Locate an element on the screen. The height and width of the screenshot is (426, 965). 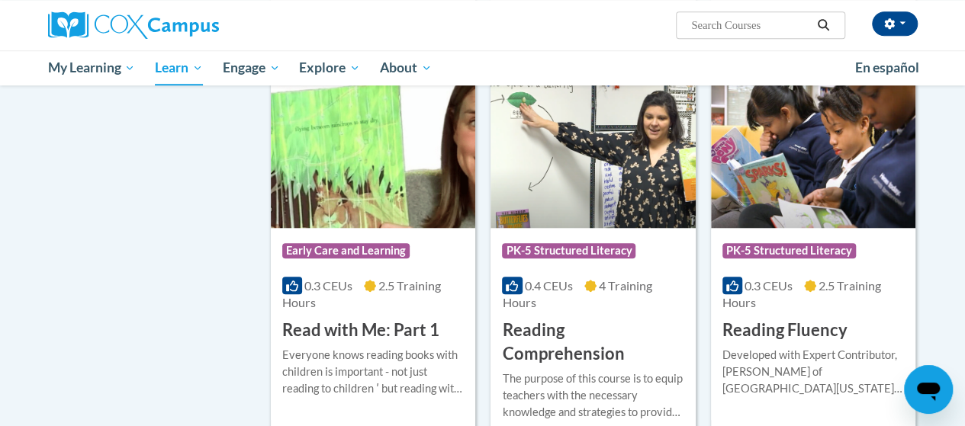
button: Account Settings is located at coordinates (895, 24).